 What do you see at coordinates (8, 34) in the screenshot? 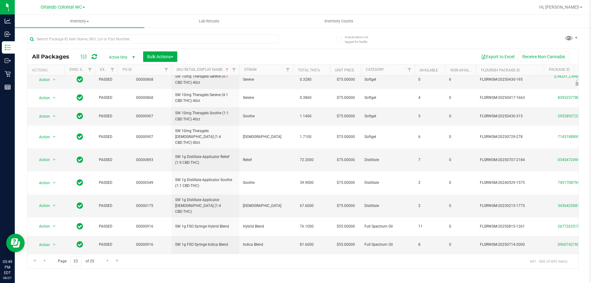
I see `inline-svg: Inbound` at bounding box center [8, 34].